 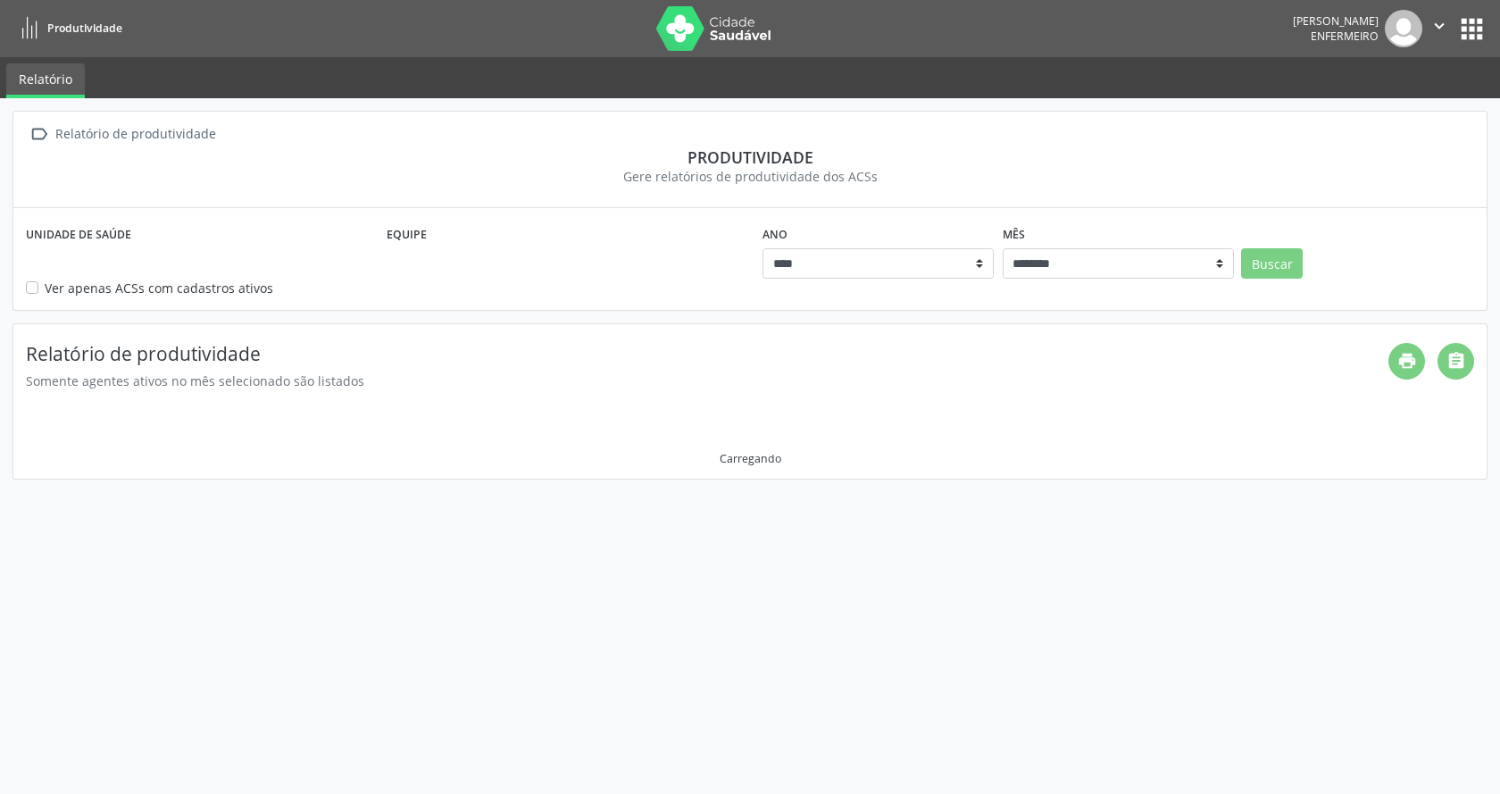 What do you see at coordinates (85, 28) in the screenshot?
I see `span: Produtividade` at bounding box center [85, 28].